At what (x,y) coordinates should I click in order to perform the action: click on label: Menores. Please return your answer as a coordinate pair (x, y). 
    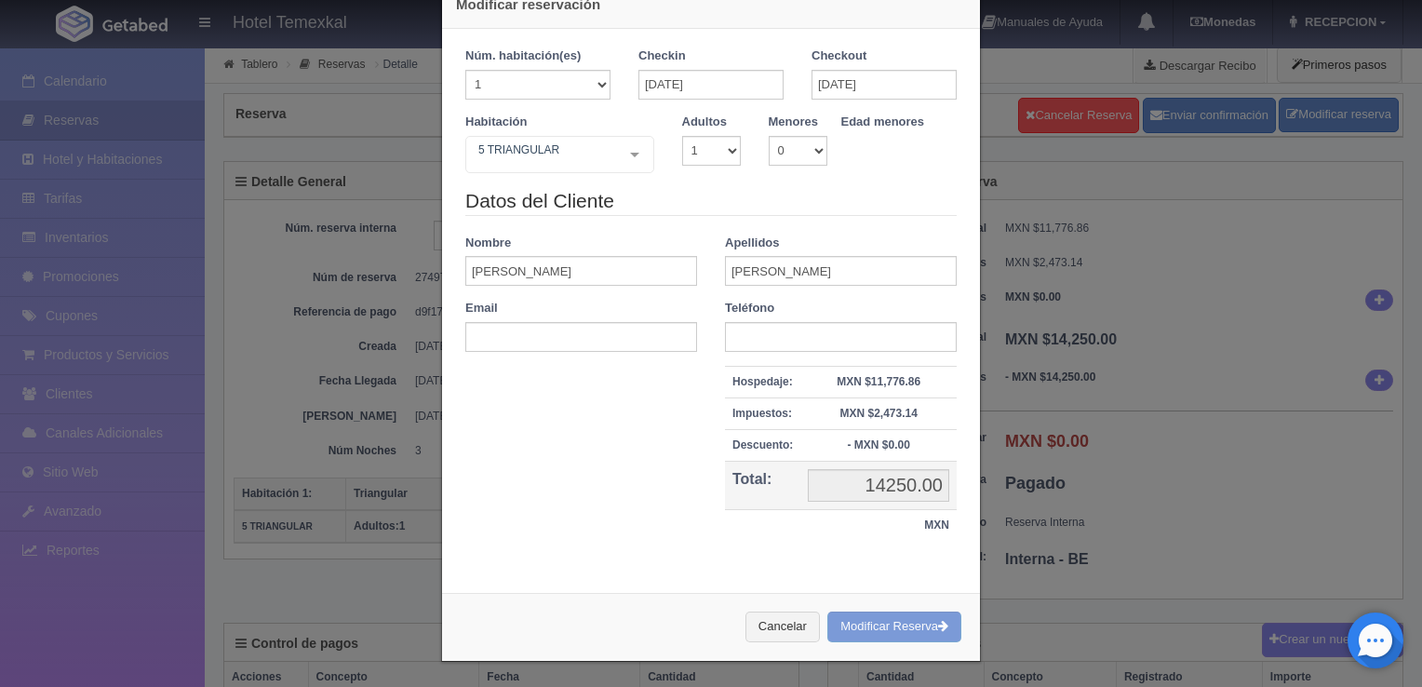
    Looking at the image, I should click on (793, 122).